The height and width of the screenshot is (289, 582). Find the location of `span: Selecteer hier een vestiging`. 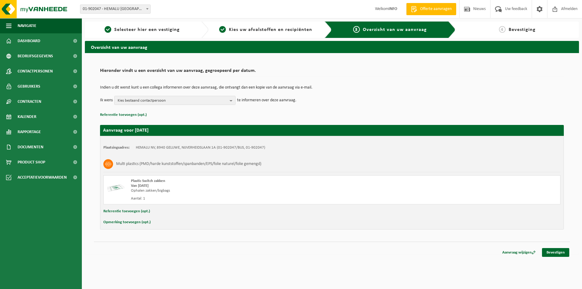

span: Selecteer hier een vestiging is located at coordinates (147, 30).